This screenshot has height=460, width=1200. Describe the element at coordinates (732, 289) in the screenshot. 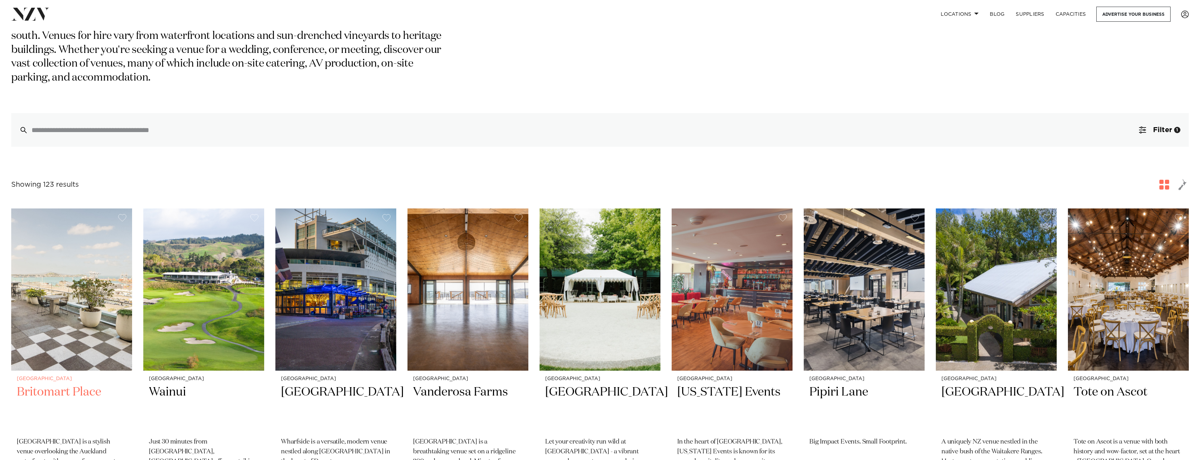

I see `img: Dining area at Texas Events in Auckland` at that location.